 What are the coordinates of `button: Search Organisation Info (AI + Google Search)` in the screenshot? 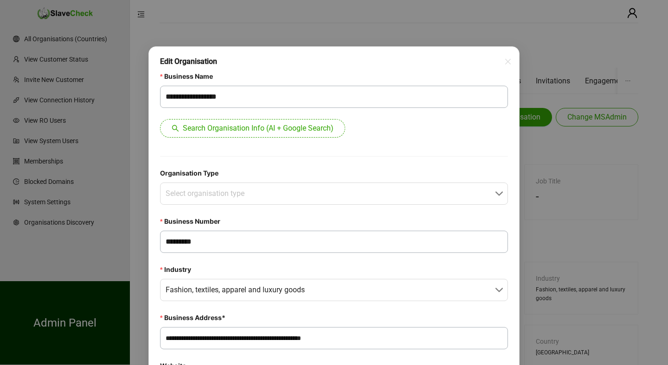 It's located at (252, 128).